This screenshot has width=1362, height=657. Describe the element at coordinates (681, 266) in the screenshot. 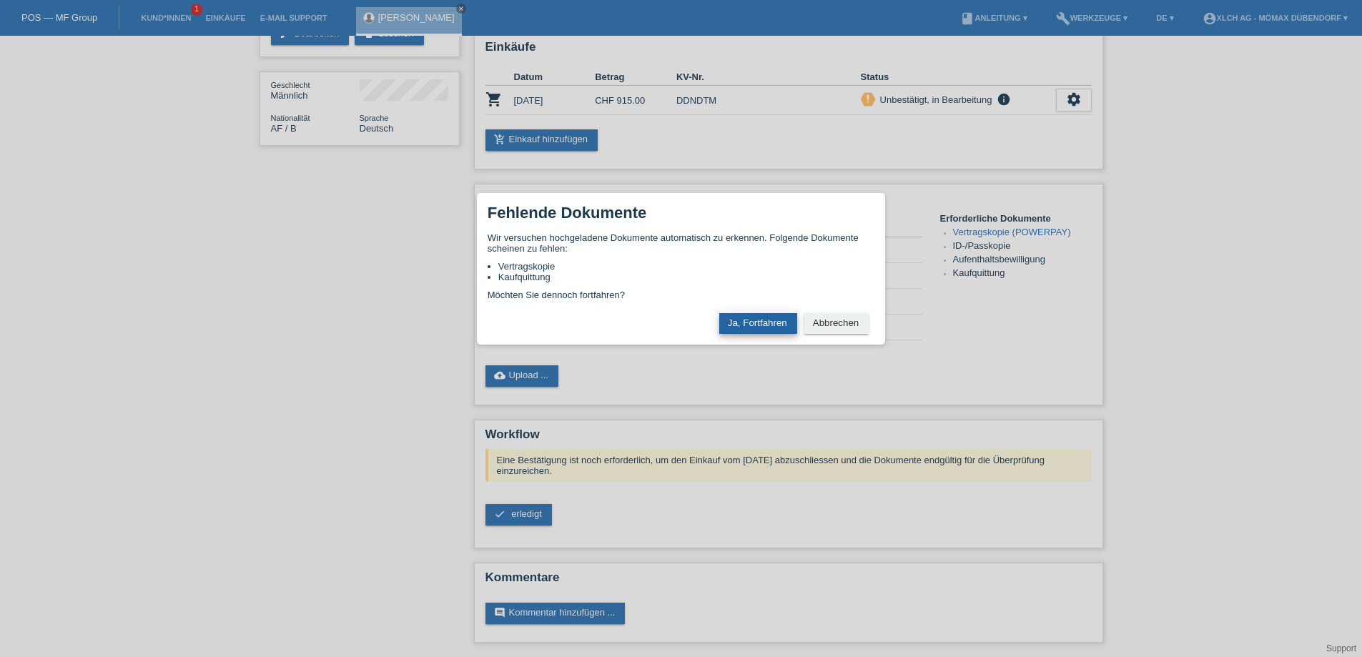

I see `div: Wir versuchen hochgeladene Dokumente automatisch zu erkennen. Folgende Dokumente scheinen zu fehl...` at that location.